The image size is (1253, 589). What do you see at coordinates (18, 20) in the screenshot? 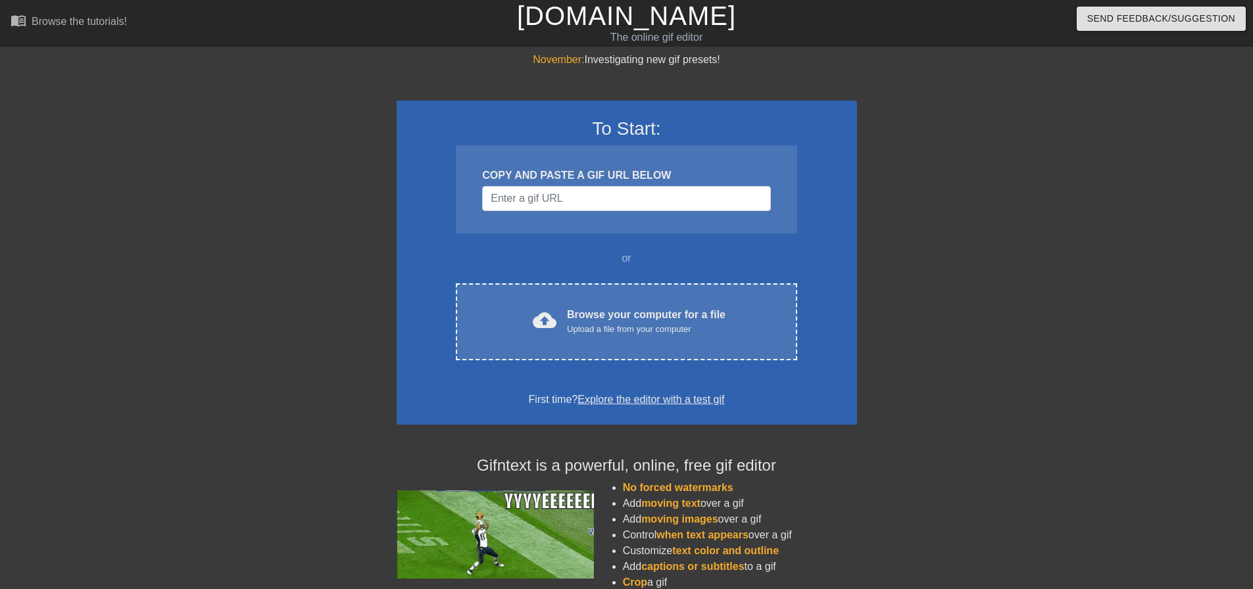
I see `span: menu_book` at bounding box center [18, 20].